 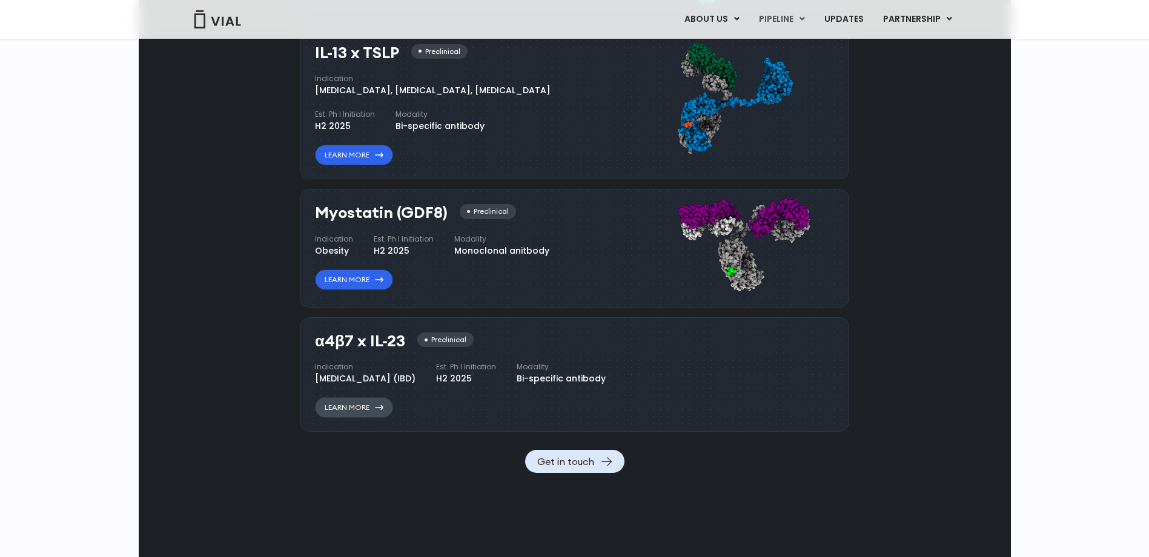 What do you see at coordinates (334, 251) in the screenshot?
I see `div: Obesity` at bounding box center [334, 251].